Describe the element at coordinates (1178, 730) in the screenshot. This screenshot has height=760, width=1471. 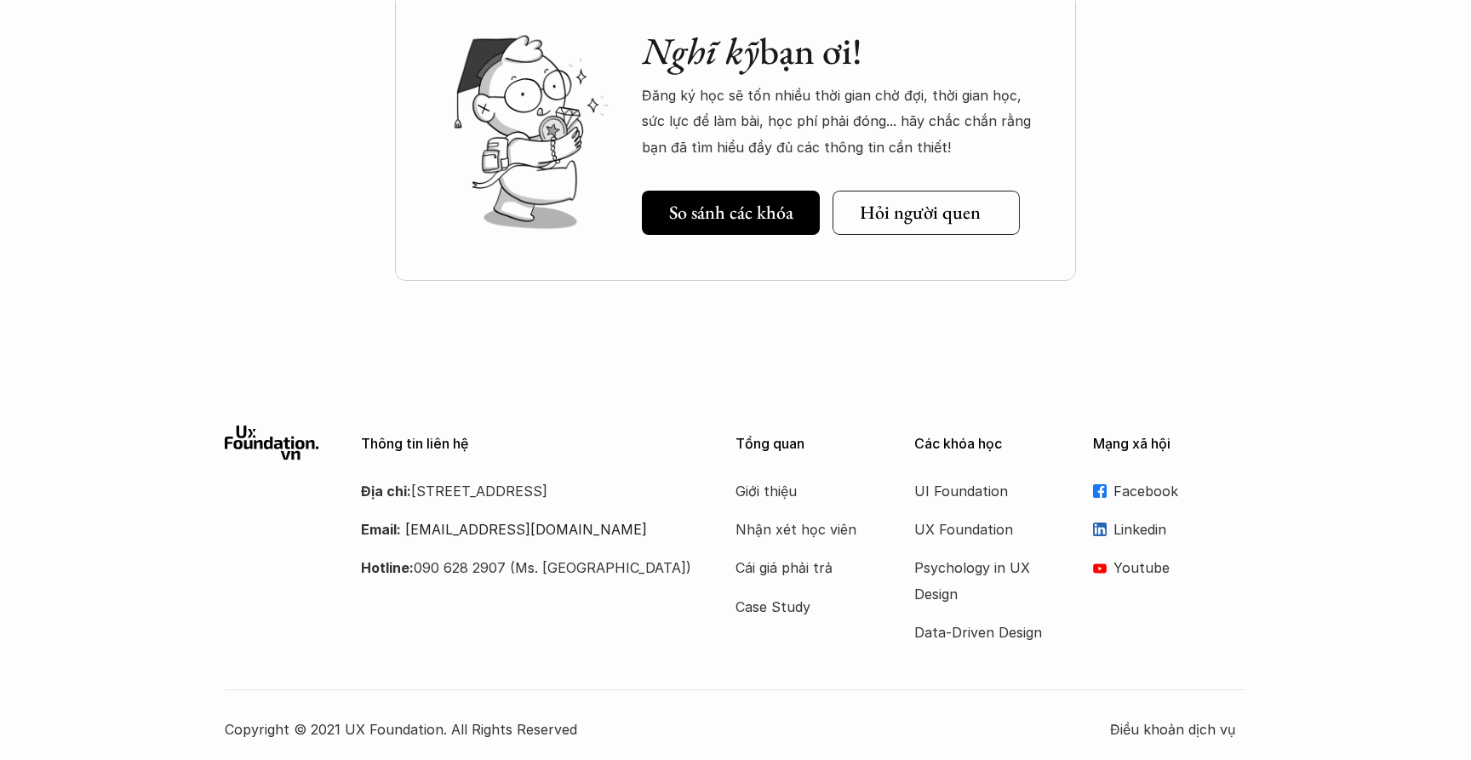
I see `p: Điều khoản dịch vụ` at that location.